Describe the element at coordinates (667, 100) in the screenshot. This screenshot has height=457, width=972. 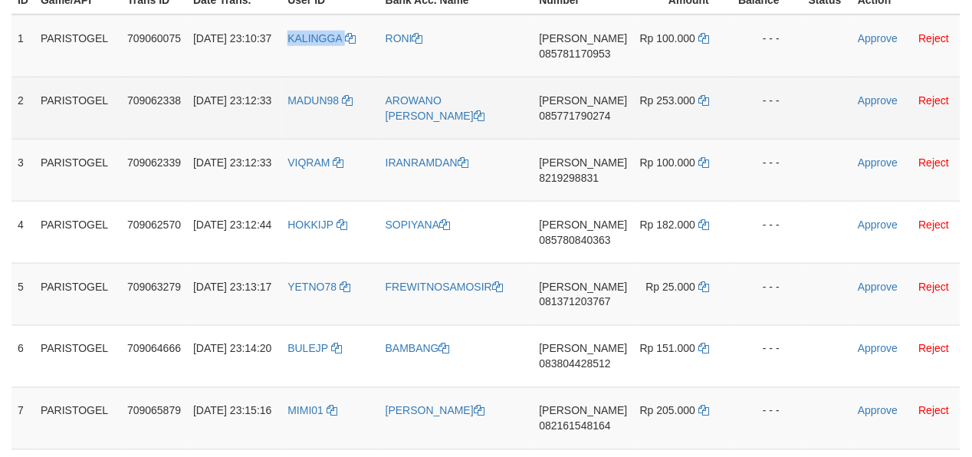
I see `span: Rp 253.000` at that location.